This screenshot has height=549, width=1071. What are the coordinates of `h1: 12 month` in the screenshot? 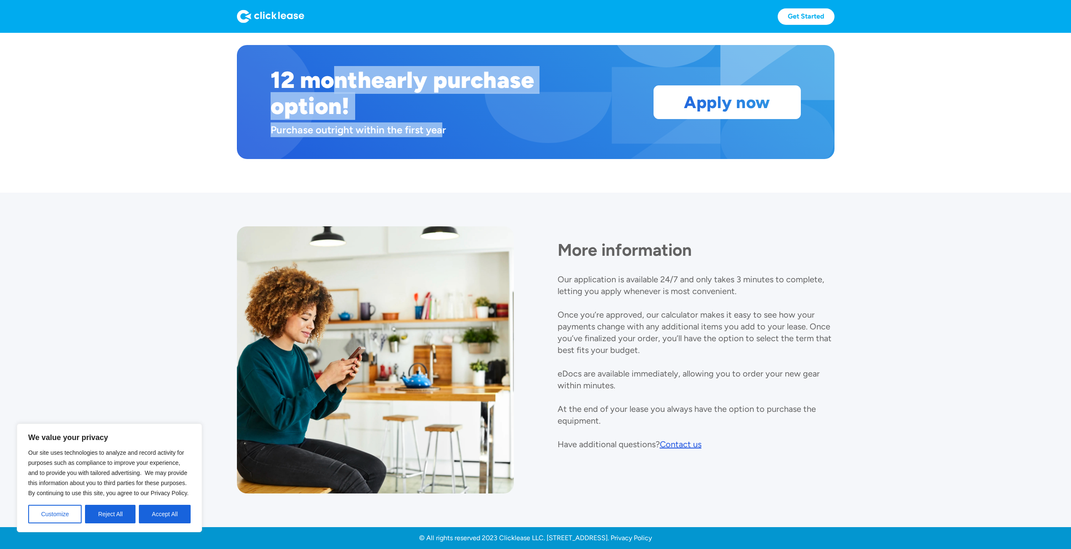 It's located at (321, 80).